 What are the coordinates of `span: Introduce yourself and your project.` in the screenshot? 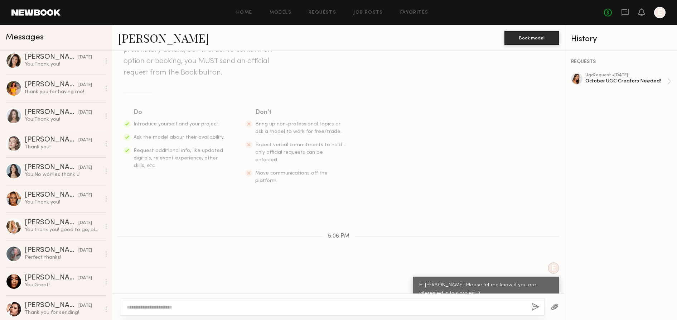 It's located at (177, 124).